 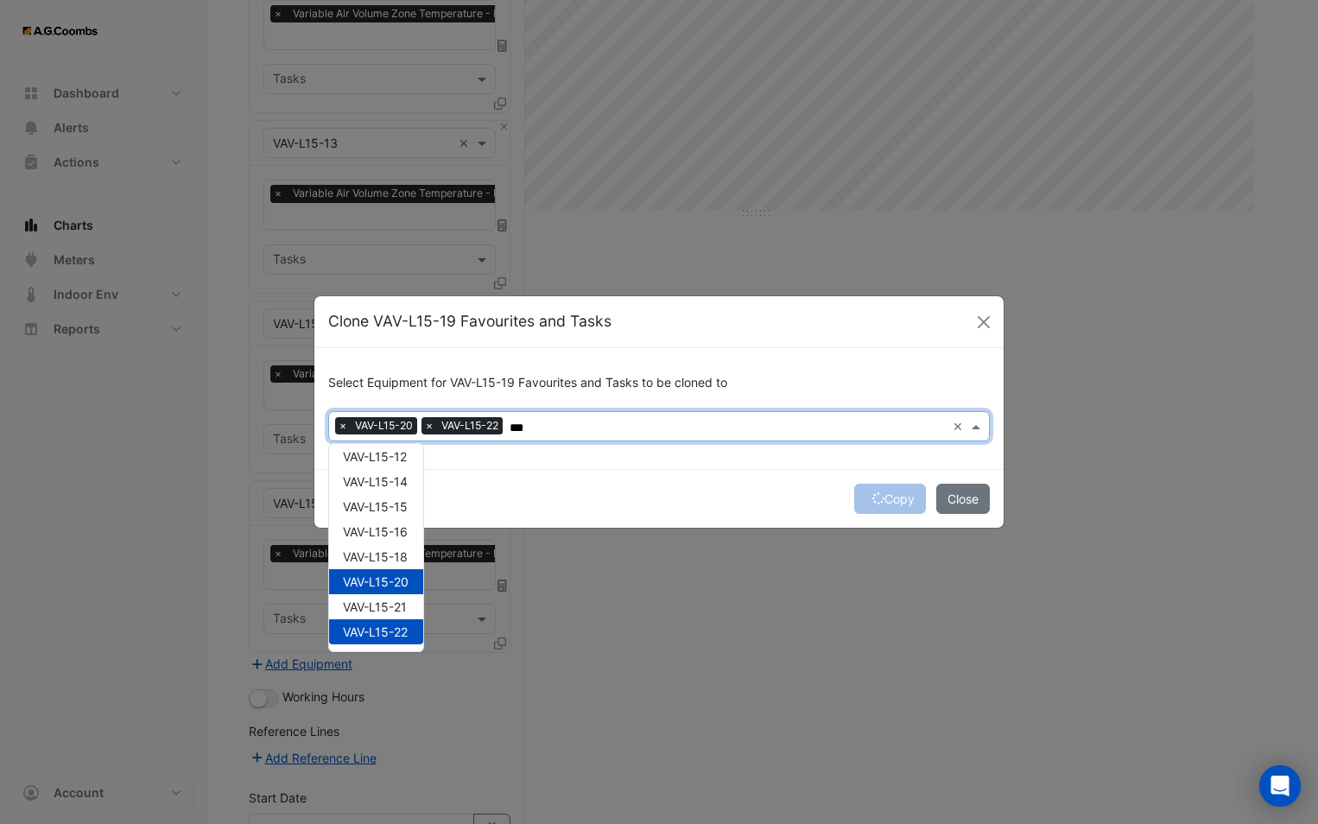 What do you see at coordinates (375, 531) in the screenshot?
I see `span: VAV-L15-16` at bounding box center [375, 531].